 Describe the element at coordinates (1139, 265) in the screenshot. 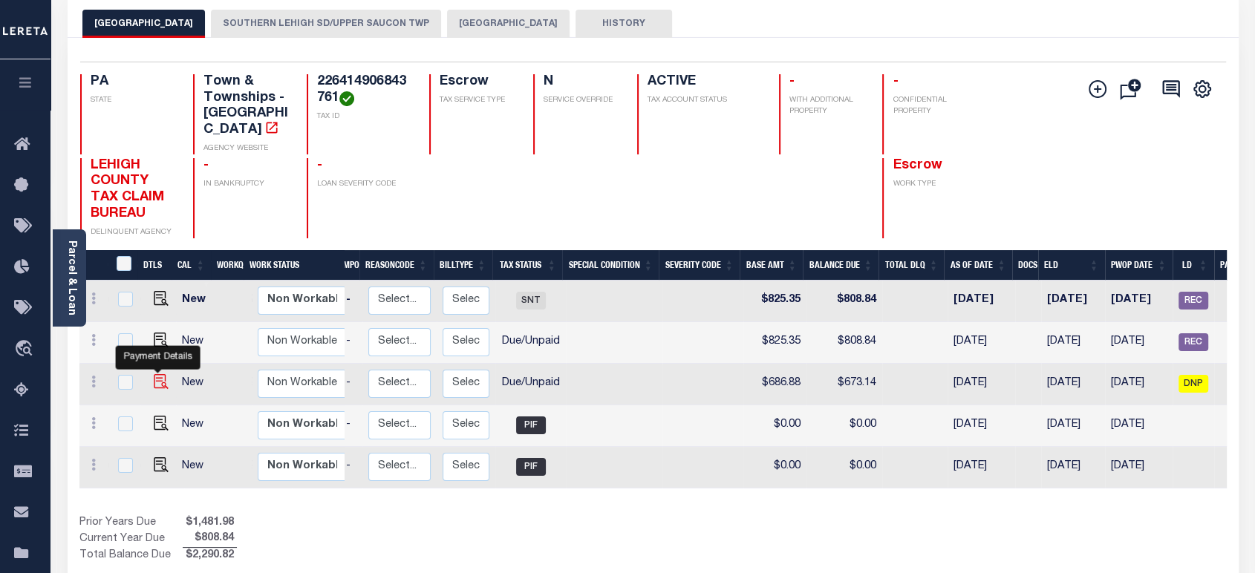

I see `th: PWOP Date: activate to sort column ascending` at that location.